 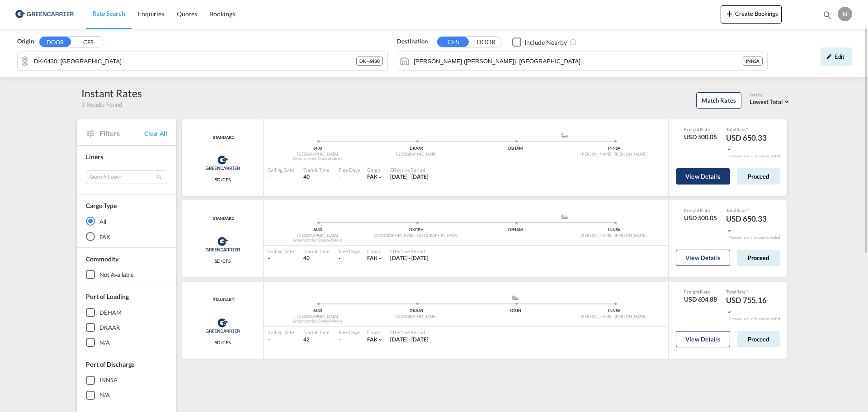 I want to click on md-select: Select: Lowest Total, so click(x=771, y=101).